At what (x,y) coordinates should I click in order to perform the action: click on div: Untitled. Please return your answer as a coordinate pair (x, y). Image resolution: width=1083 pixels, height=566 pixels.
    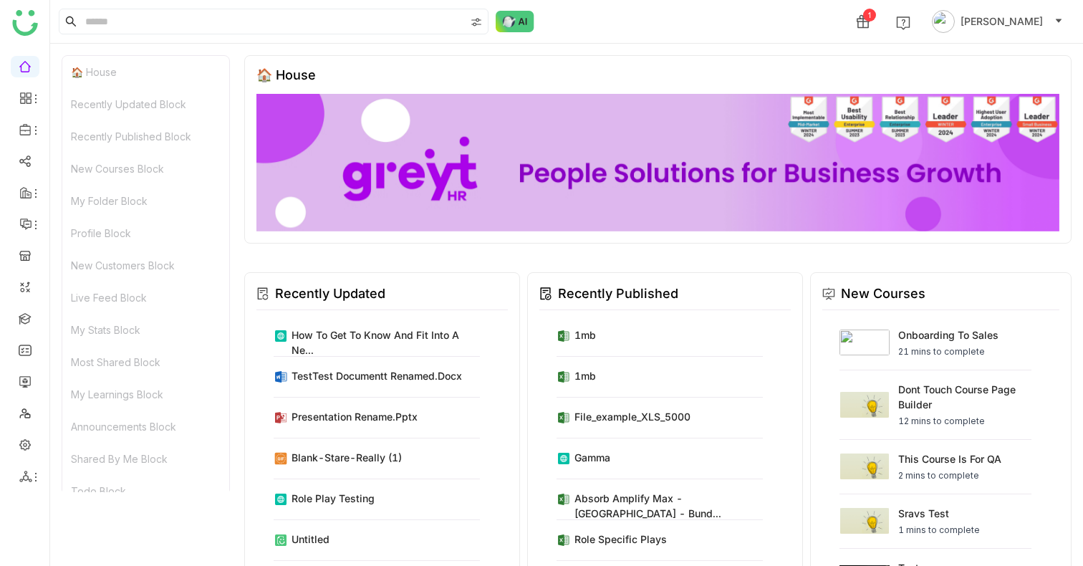
    Looking at the image, I should click on (310, 538).